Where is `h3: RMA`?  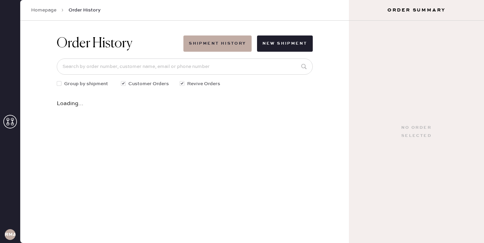
h3: RMA is located at coordinates (10, 234).